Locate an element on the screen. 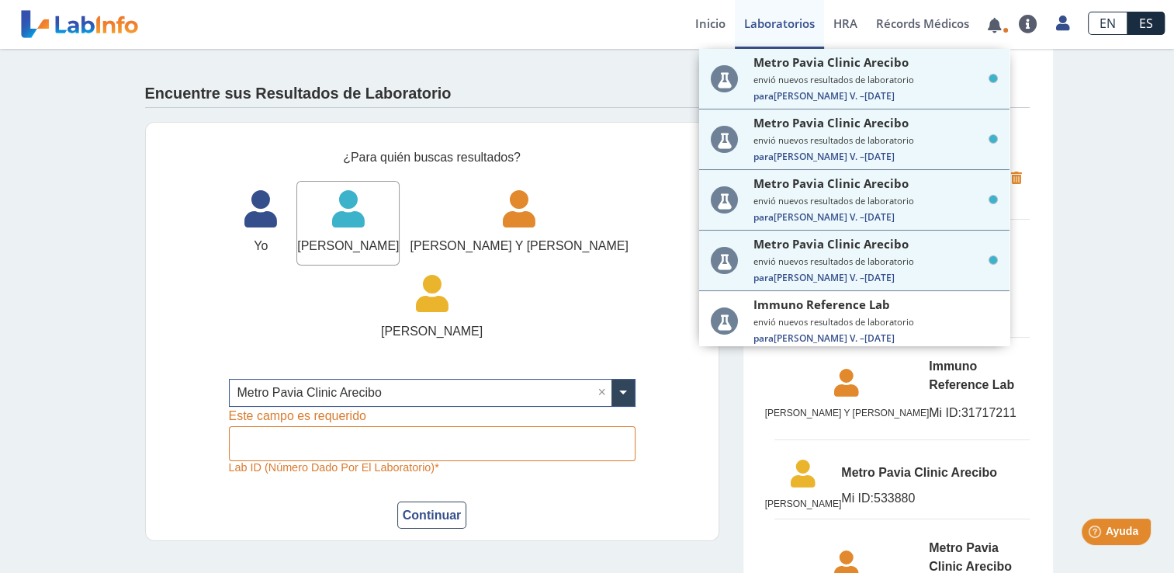 The image size is (1174, 573). span: HRA is located at coordinates (845, 23).